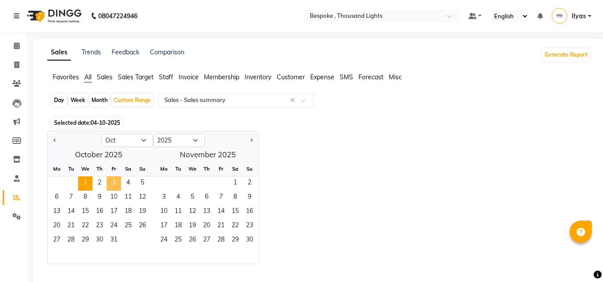 Image resolution: width=603 pixels, height=282 pixels. I want to click on div: Thursday, October 23, 2025, so click(99, 227).